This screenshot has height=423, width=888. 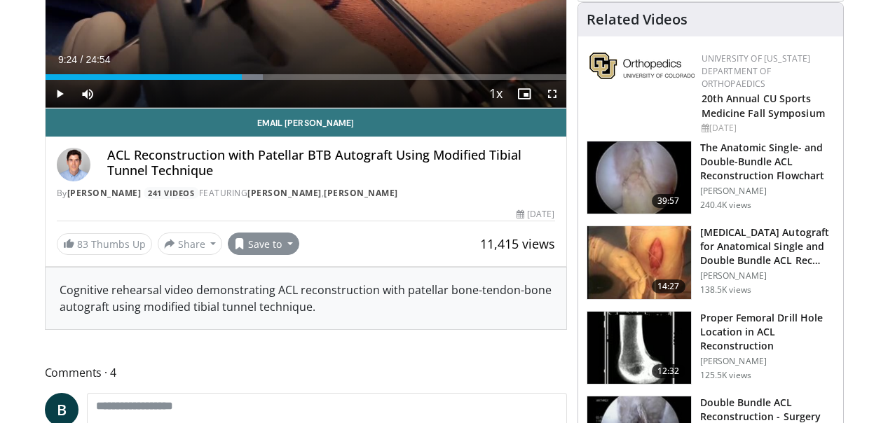 I want to click on img: Title_01_100001165_3.jpg.150x105_q85_crop-smart_upscale.jpg, so click(x=639, y=348).